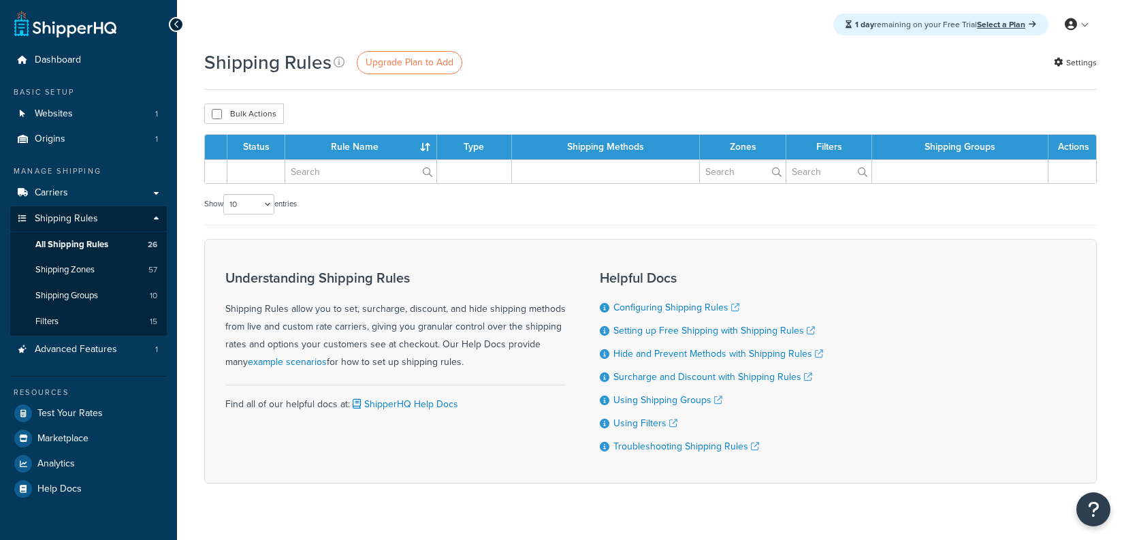  What do you see at coordinates (89, 464) in the screenshot?
I see `li: Analytics` at bounding box center [89, 464].